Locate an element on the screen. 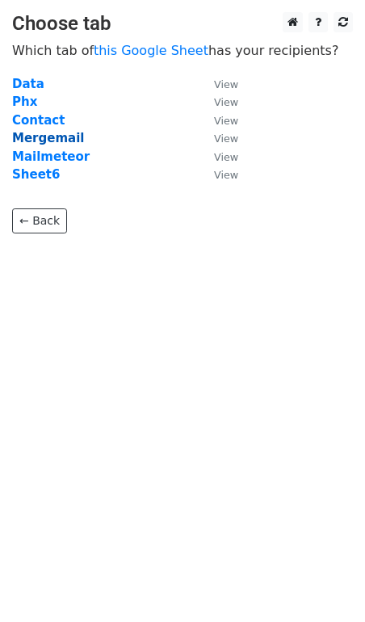 The width and height of the screenshot is (365, 622). strong: Contact is located at coordinates (38, 120).